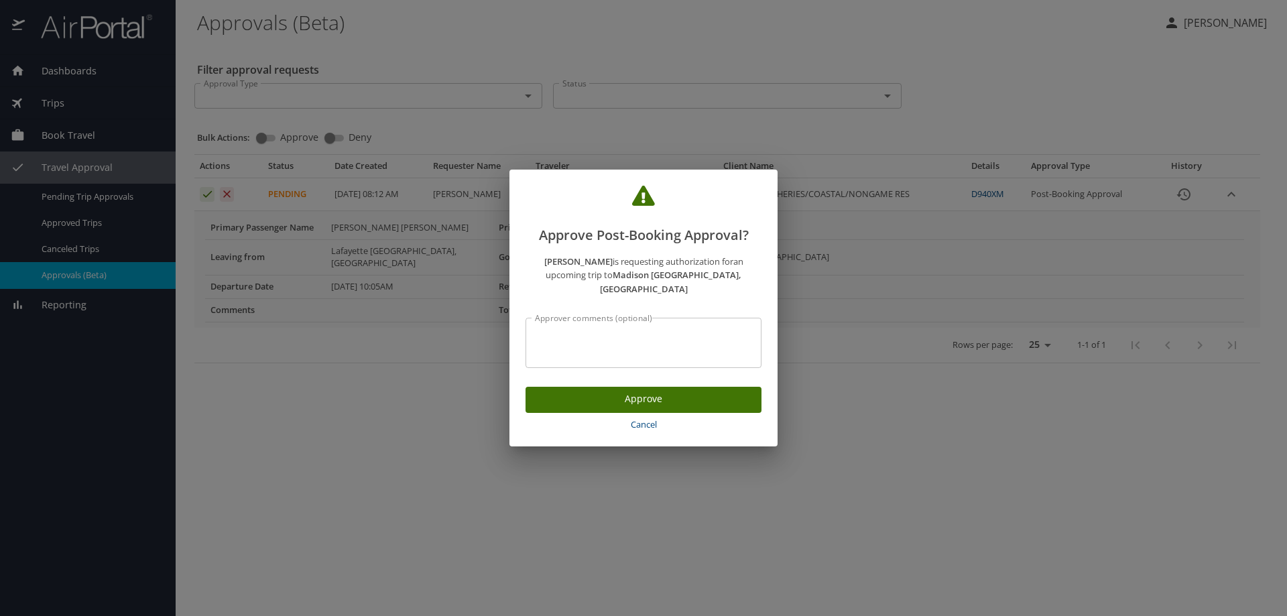 This screenshot has width=1287, height=616. What do you see at coordinates (643, 424) in the screenshot?
I see `button: Cancel` at bounding box center [643, 424].